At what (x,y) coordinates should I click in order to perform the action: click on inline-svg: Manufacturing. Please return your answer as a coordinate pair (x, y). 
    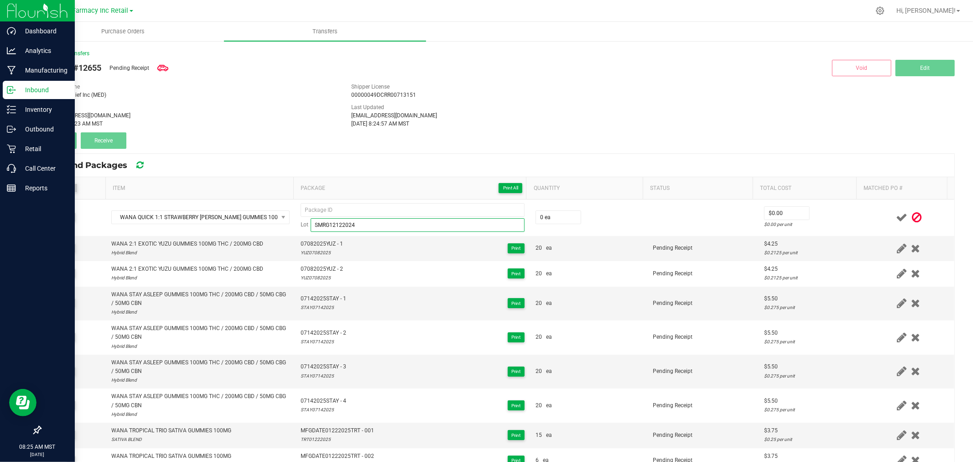
    Looking at the image, I should click on (11, 70).